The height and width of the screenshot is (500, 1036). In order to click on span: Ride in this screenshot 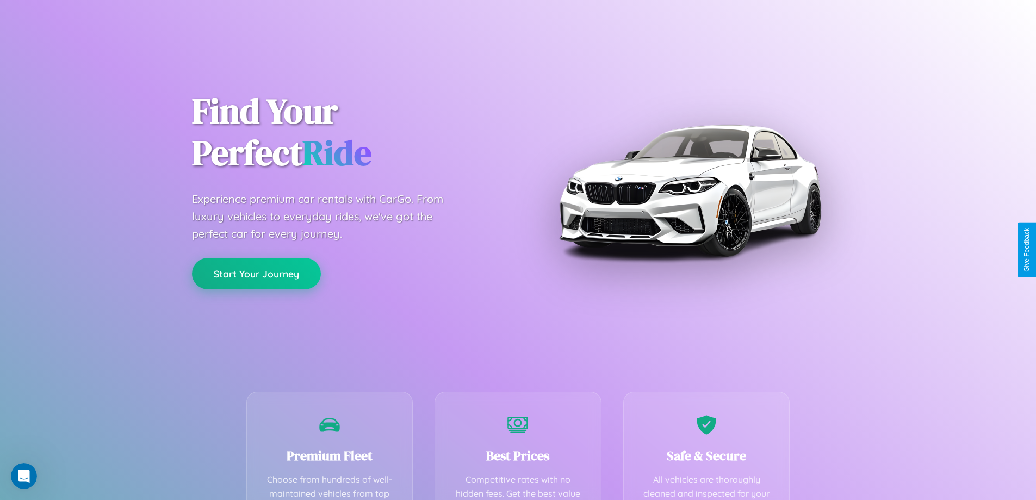, I will do `click(337, 152)`.